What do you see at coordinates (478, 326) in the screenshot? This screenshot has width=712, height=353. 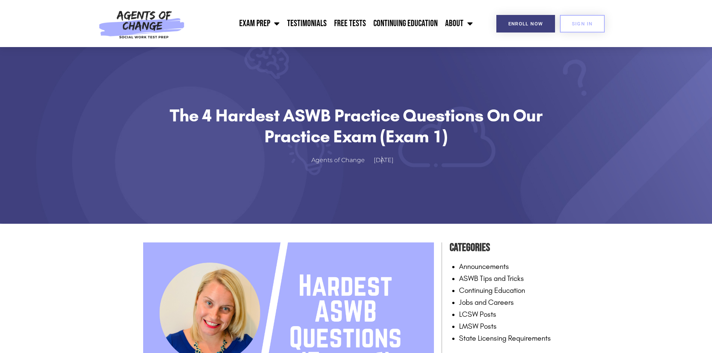 I see `a: LMSW Posts` at bounding box center [478, 326].